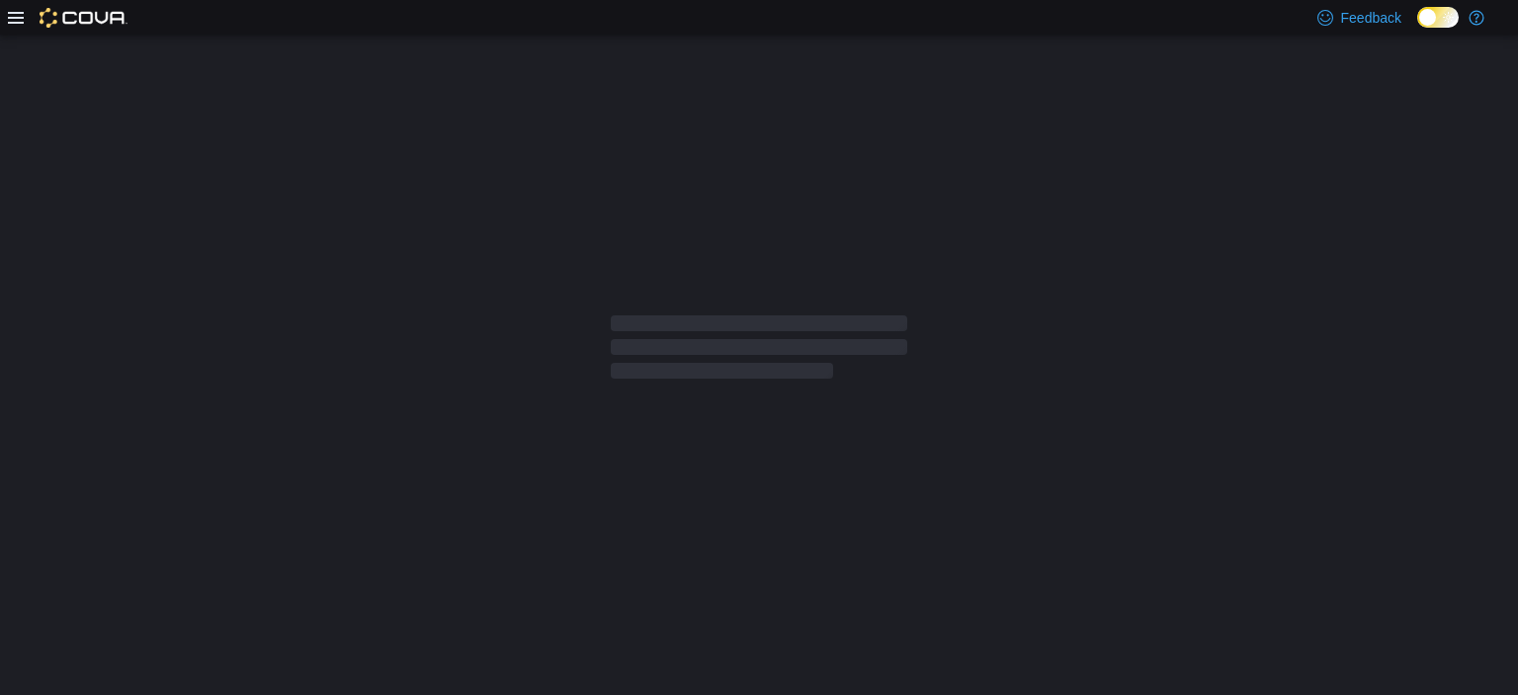 The height and width of the screenshot is (695, 1518). What do you see at coordinates (759, 351) in the screenshot?
I see `span: Loading` at bounding box center [759, 351].